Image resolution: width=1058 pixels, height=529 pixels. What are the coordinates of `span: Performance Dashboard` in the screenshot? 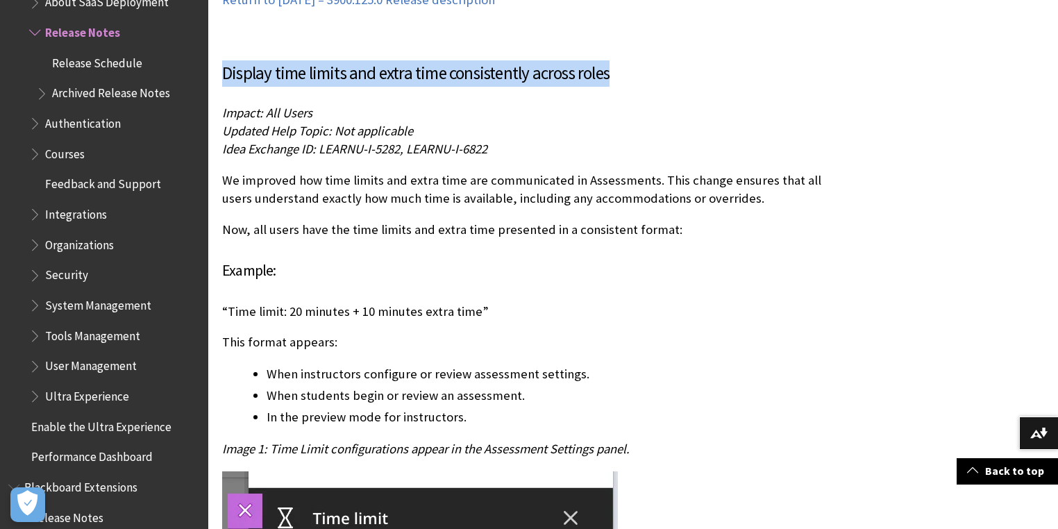 It's located at (92, 454).